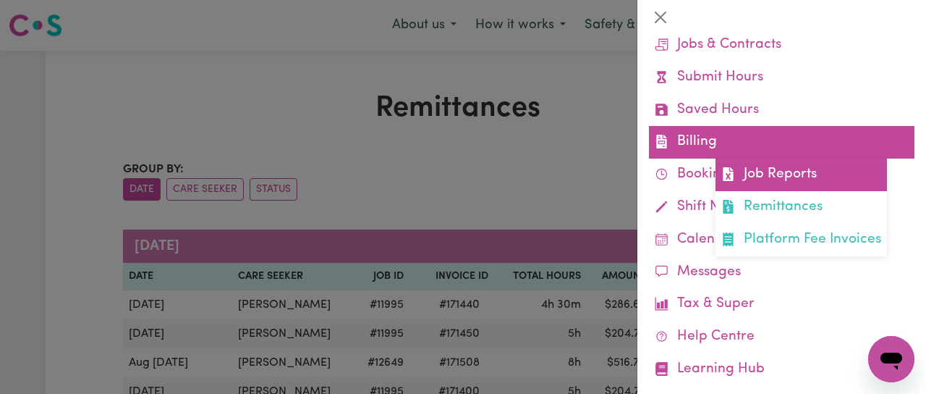 The width and height of the screenshot is (926, 394). I want to click on a: Platform Fee Invoices, so click(801, 240).